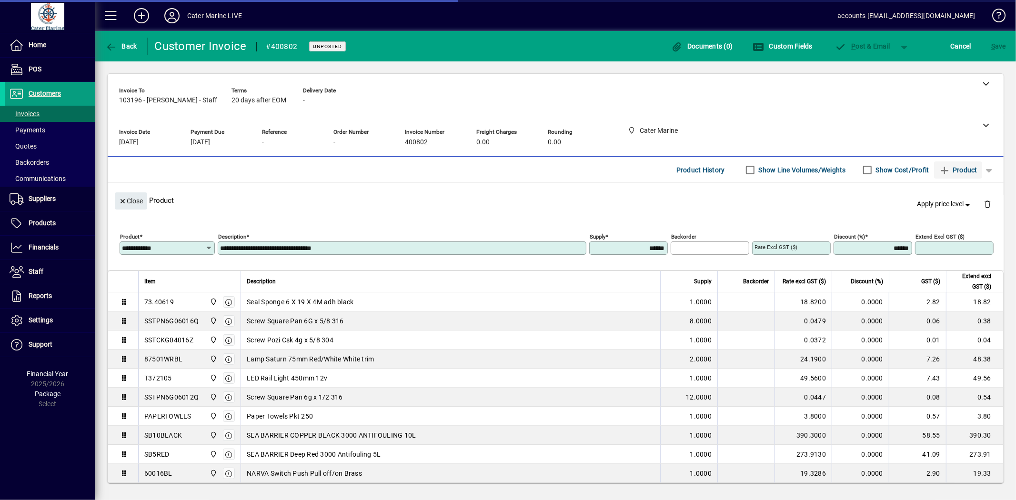 This screenshot has height=500, width=1016. Describe the element at coordinates (42, 199) in the screenshot. I see `span: Suppliers` at that location.